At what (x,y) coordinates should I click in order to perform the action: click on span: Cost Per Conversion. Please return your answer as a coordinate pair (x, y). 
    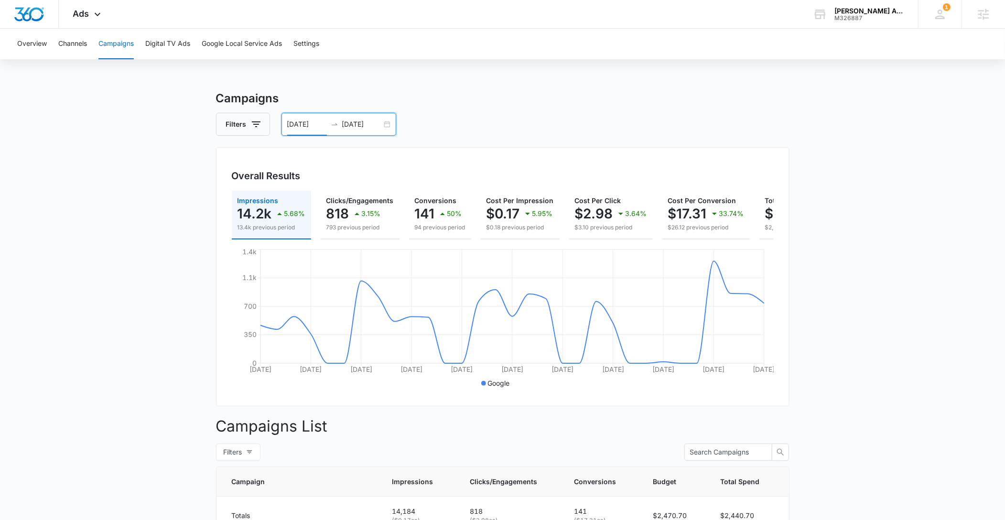
    Looking at the image, I should click on (702, 200).